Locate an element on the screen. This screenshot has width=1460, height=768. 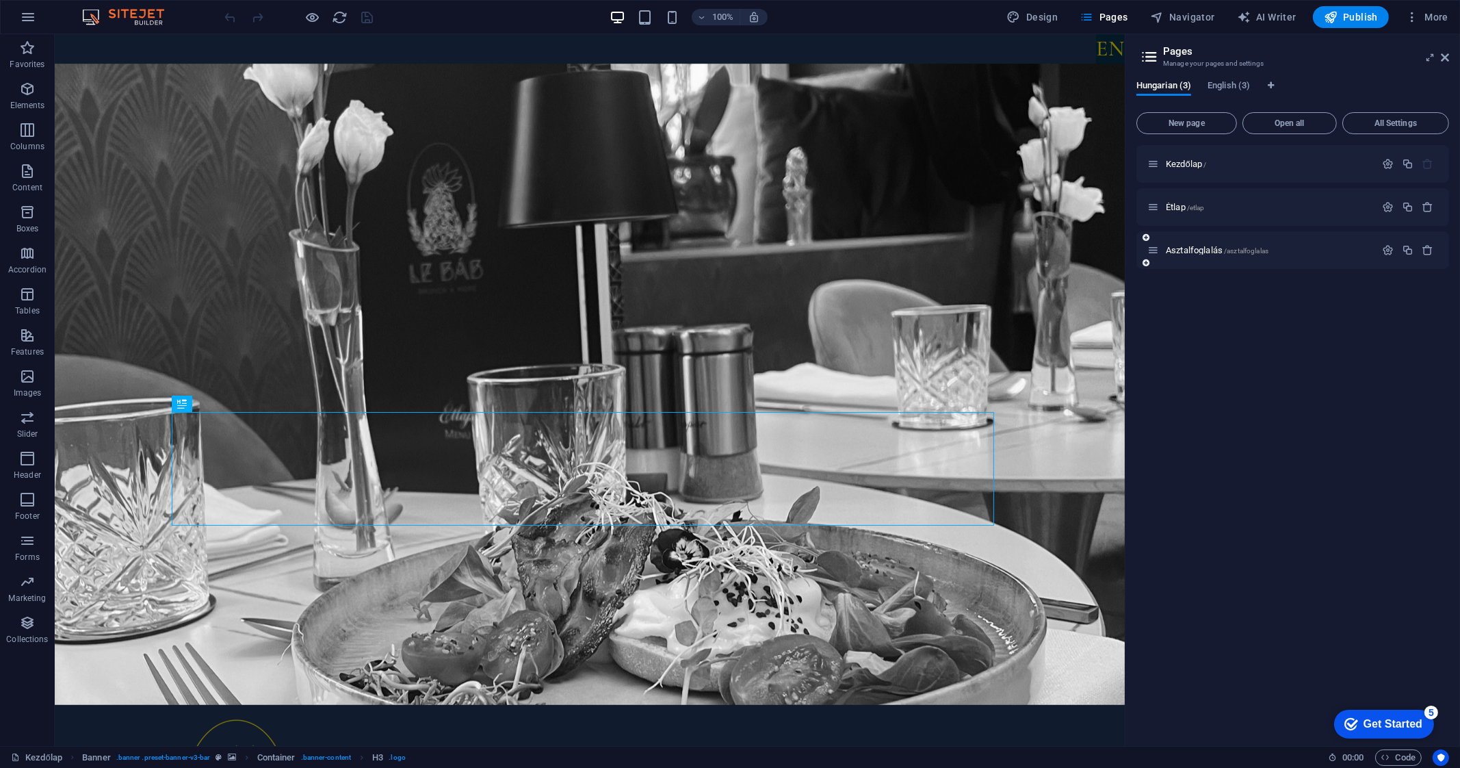
span: 00 00 is located at coordinates (1352, 757).